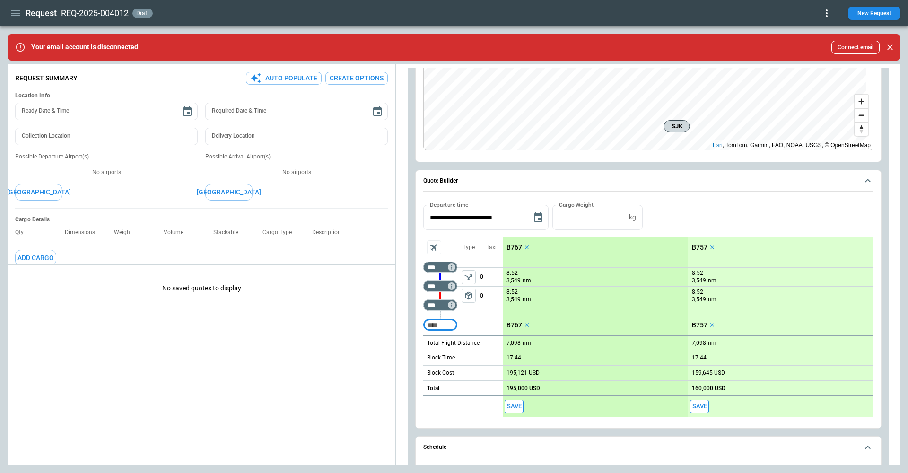  I want to click on p: Possible Departure Airport(s), so click(106, 157).